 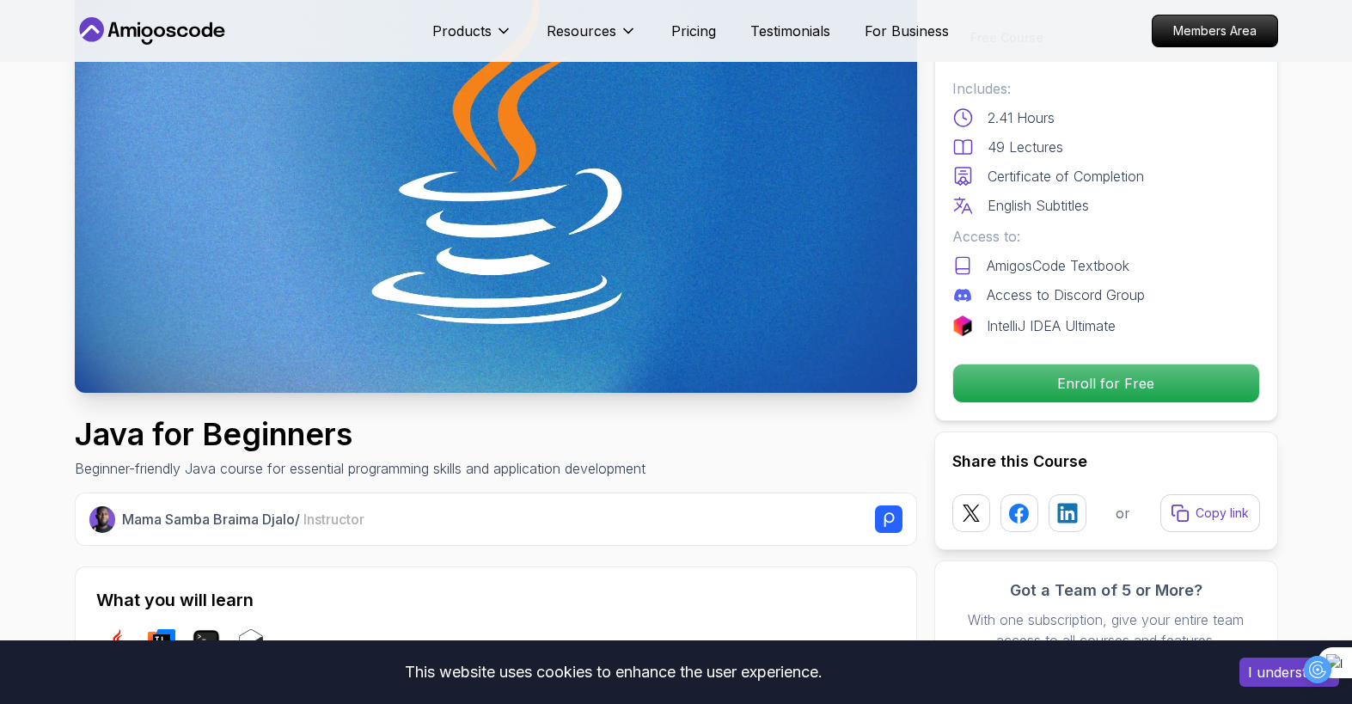 What do you see at coordinates (694, 31) in the screenshot?
I see `p: Pricing` at bounding box center [694, 31].